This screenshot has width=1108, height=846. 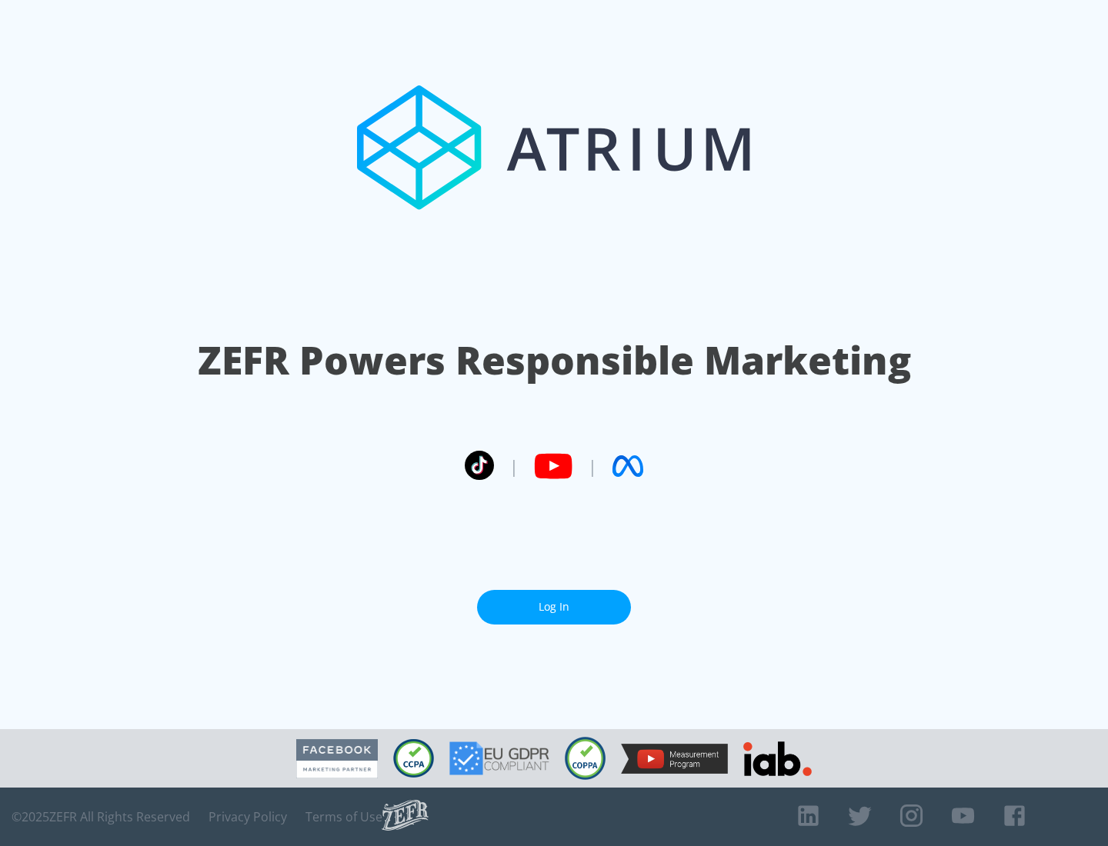 I want to click on img: YouTube Measurement Program, so click(x=674, y=759).